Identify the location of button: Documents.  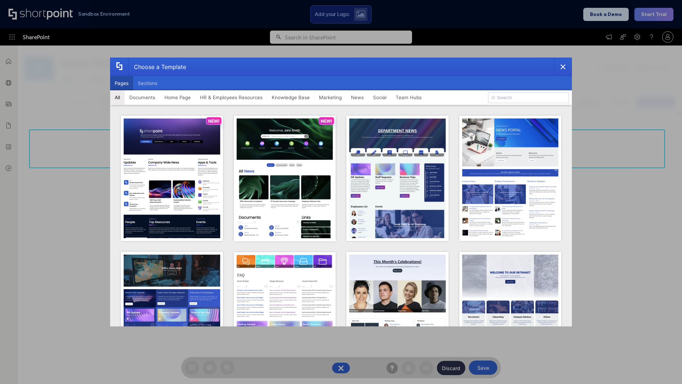
(142, 97).